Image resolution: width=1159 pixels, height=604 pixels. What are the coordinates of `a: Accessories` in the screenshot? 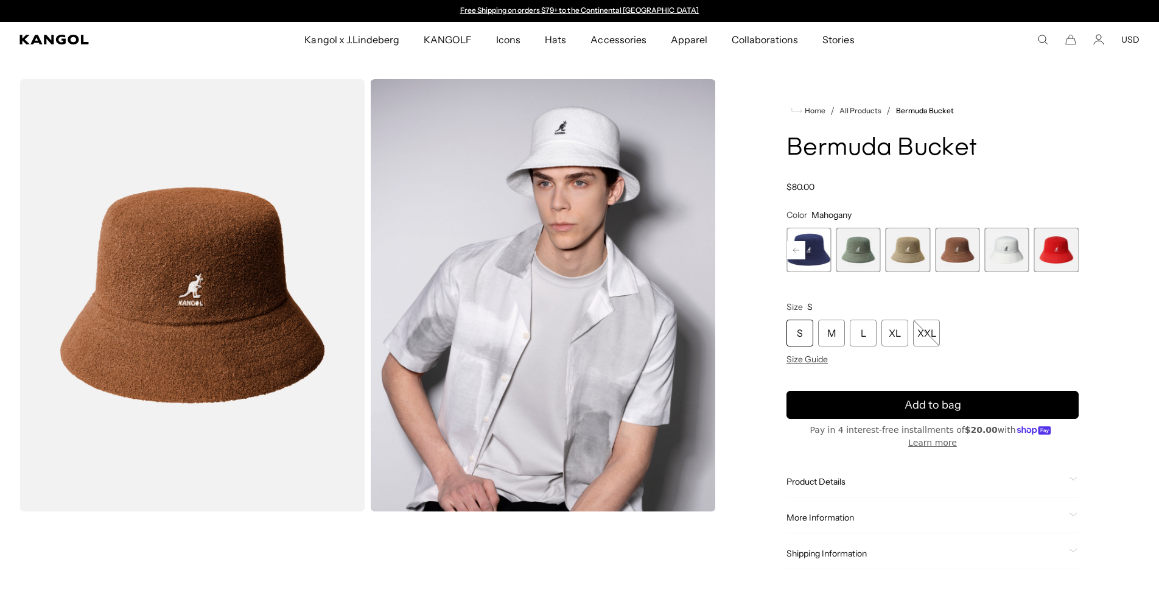 It's located at (618, 40).